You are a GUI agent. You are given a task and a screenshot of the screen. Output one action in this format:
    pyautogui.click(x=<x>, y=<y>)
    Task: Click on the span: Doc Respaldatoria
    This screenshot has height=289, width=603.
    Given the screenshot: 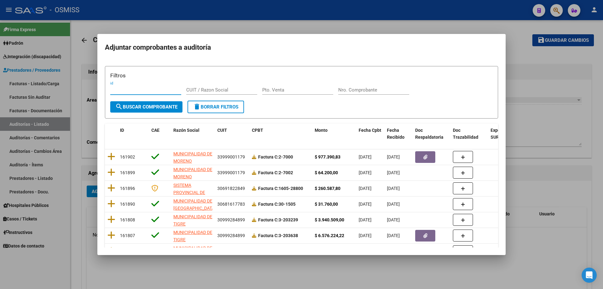 What is the action you would take?
    pyautogui.click(x=429, y=134)
    